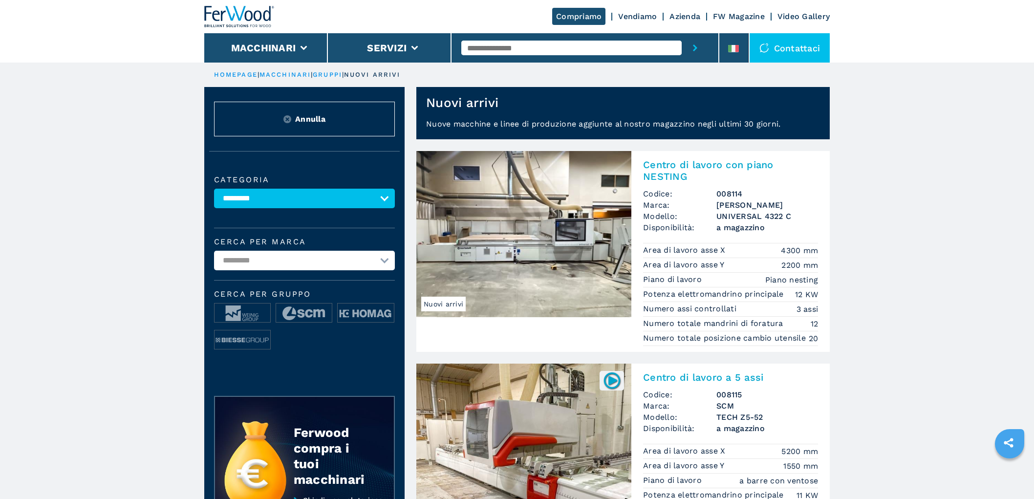 The image size is (1034, 499). I want to click on button: submit-button, so click(695, 48).